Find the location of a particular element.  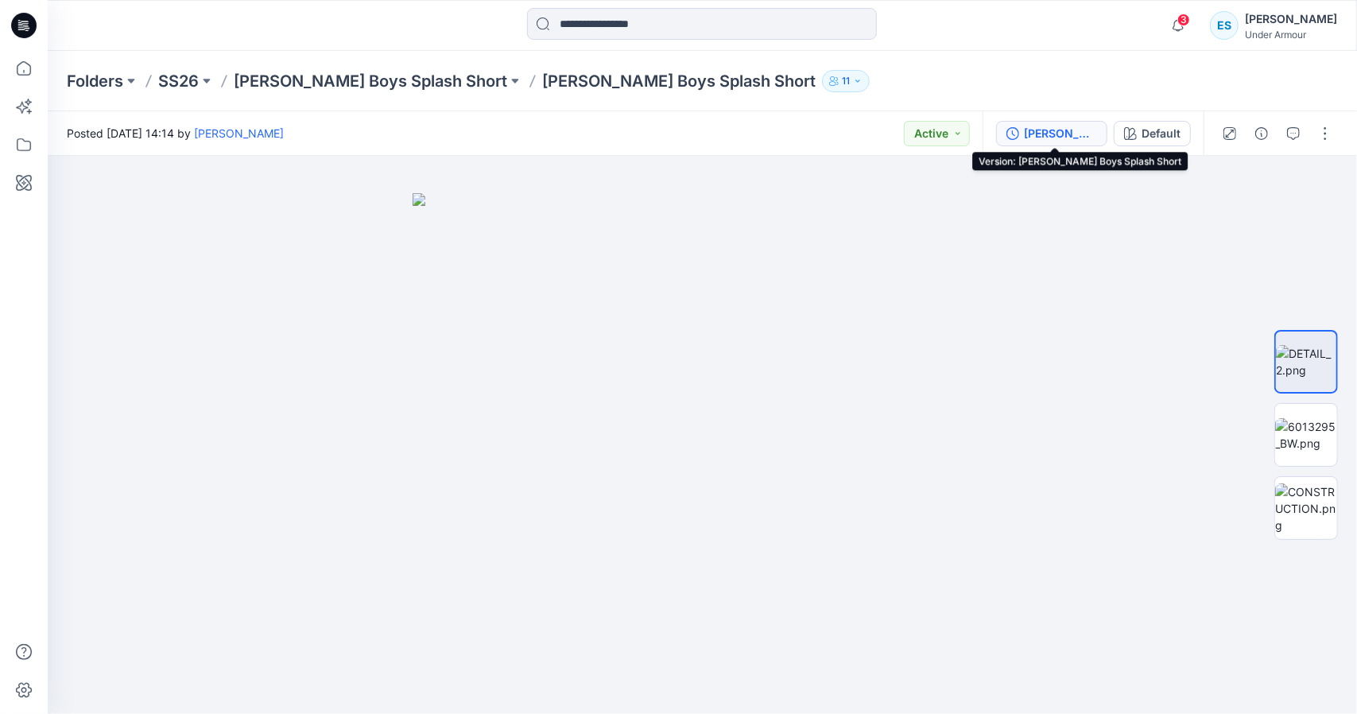

div: Default is located at coordinates (1161, 134).